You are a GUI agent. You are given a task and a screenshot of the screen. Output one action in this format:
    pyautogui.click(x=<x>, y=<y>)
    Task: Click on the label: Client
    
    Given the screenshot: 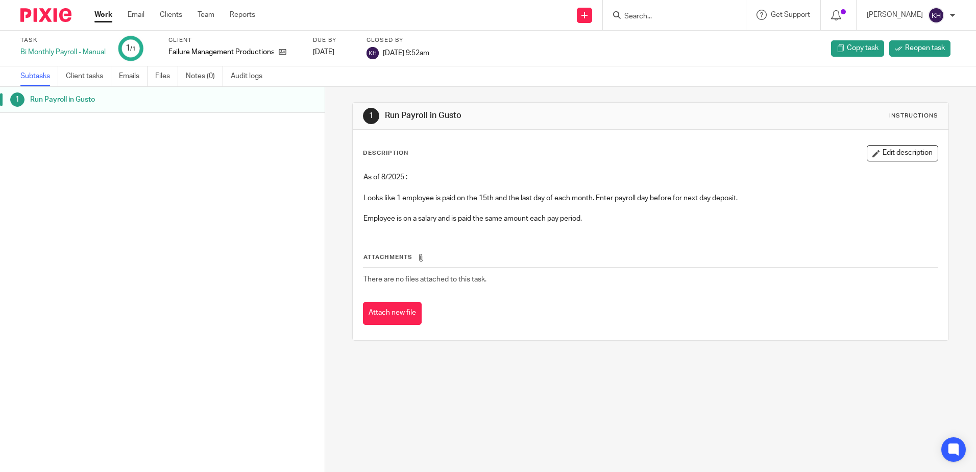 What is the action you would take?
    pyautogui.click(x=234, y=40)
    